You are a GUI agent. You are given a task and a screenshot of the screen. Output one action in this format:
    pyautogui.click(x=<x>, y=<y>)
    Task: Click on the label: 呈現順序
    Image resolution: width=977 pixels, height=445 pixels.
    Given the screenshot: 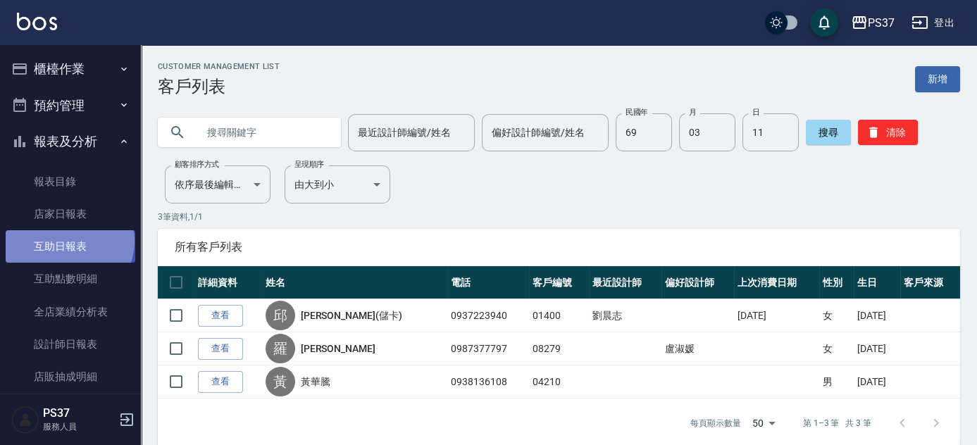 What is the action you would take?
    pyautogui.click(x=309, y=164)
    